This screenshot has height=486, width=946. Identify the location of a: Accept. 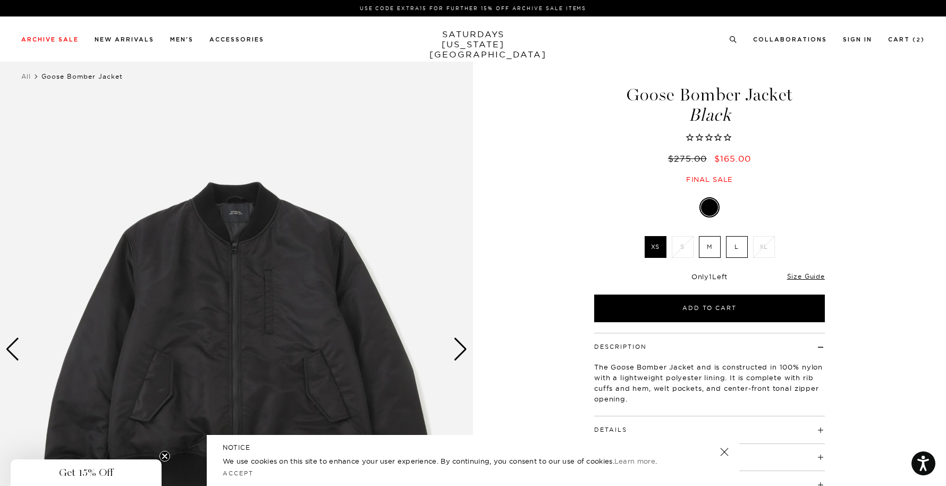
(238, 473).